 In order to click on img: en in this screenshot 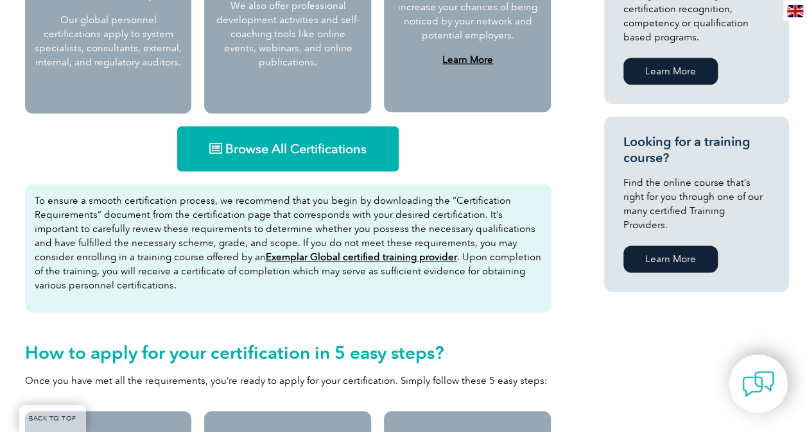, I will do `click(794, 11)`.